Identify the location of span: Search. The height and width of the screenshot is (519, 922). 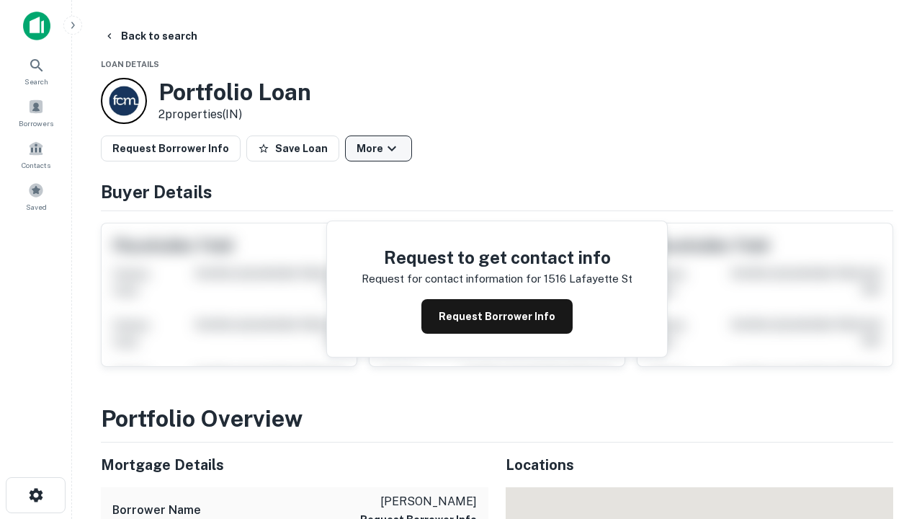
(36, 81).